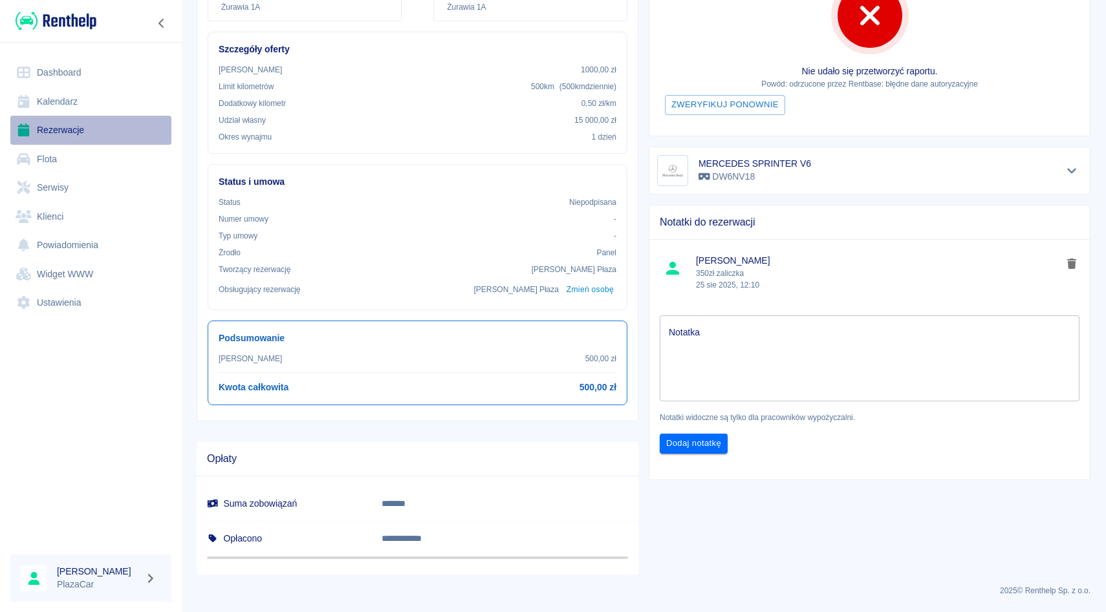  I want to click on a: Rezerwacje, so click(91, 130).